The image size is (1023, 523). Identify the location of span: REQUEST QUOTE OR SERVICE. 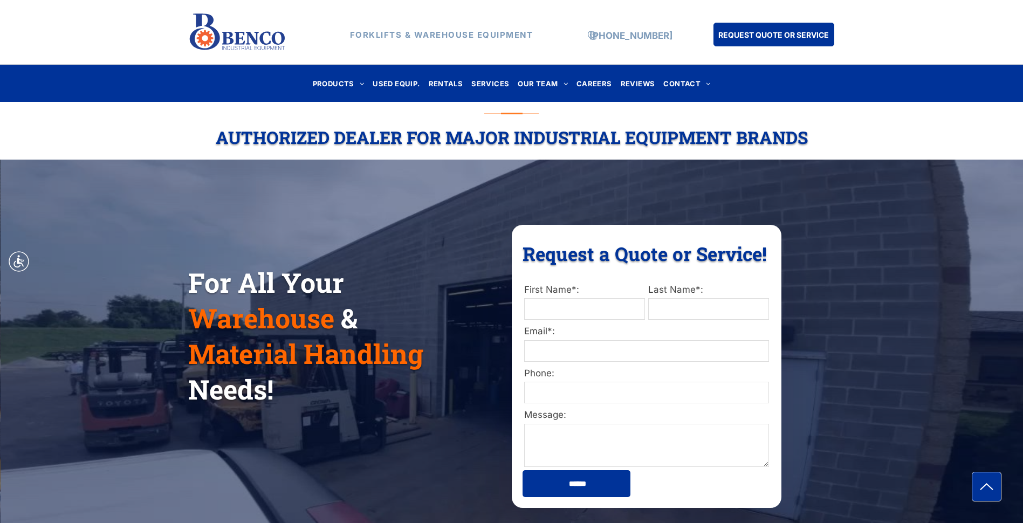
(773, 35).